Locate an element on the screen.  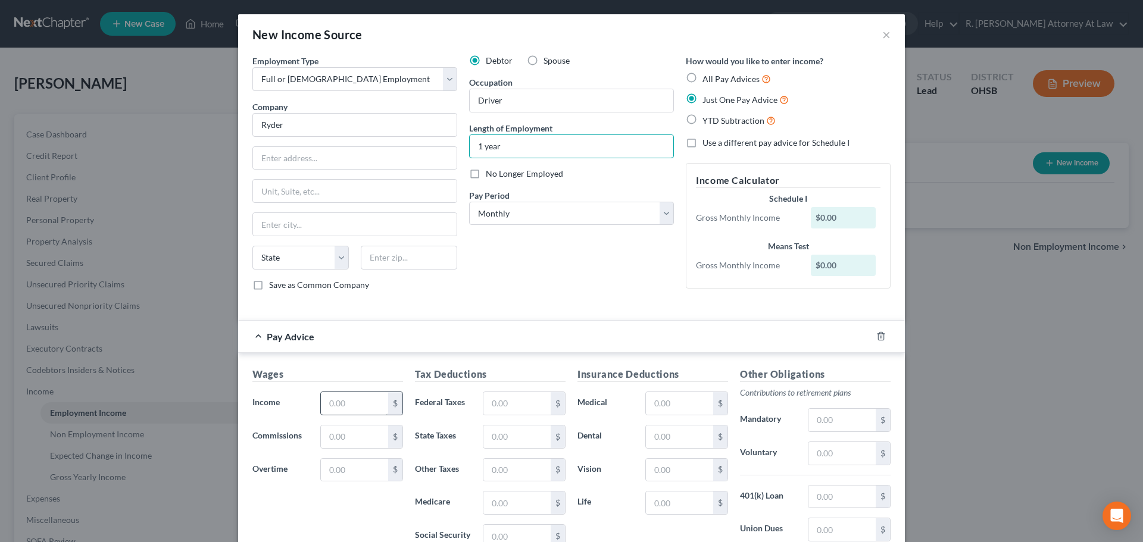
span: Save as Common Company is located at coordinates (319, 285).